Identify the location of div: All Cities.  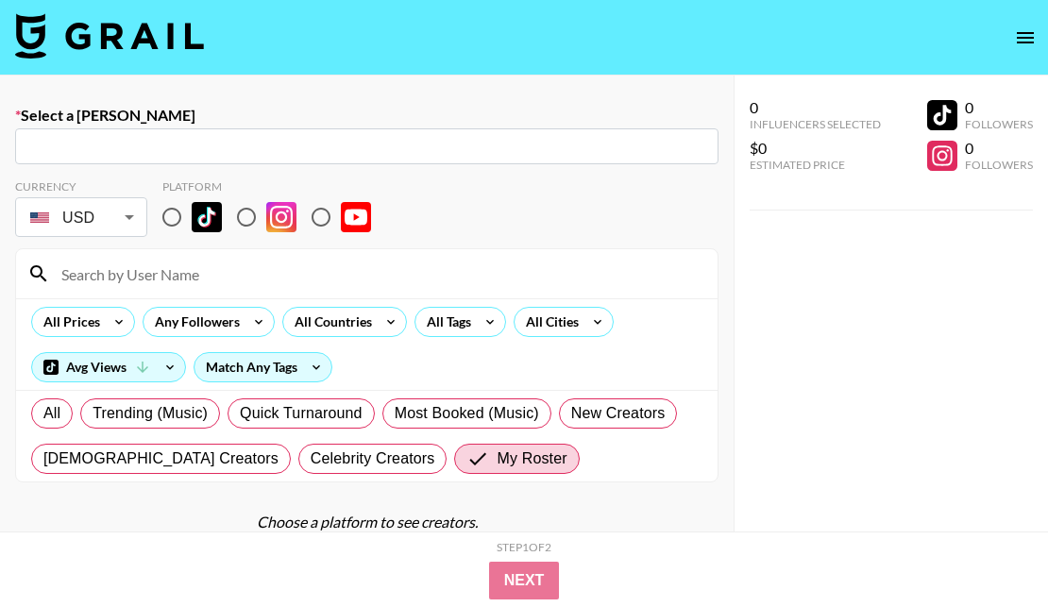
(549, 322).